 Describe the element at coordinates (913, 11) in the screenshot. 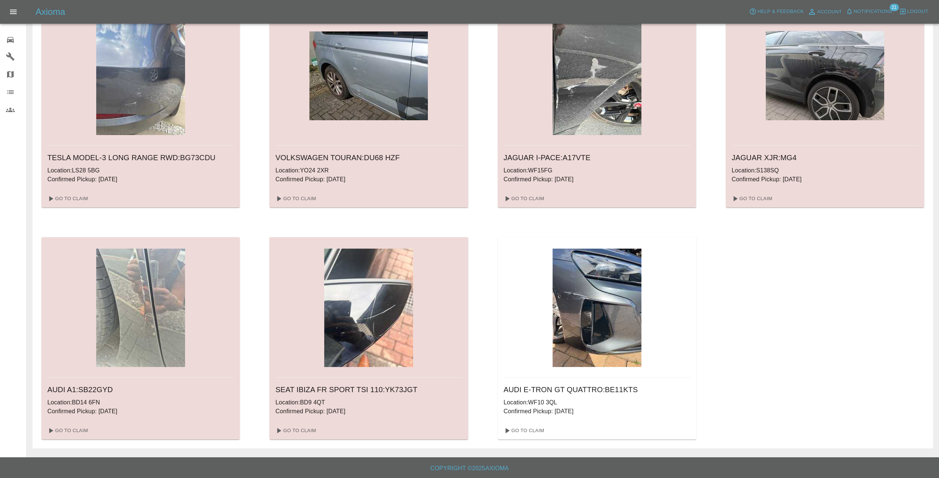

I see `button: Logout` at that location.